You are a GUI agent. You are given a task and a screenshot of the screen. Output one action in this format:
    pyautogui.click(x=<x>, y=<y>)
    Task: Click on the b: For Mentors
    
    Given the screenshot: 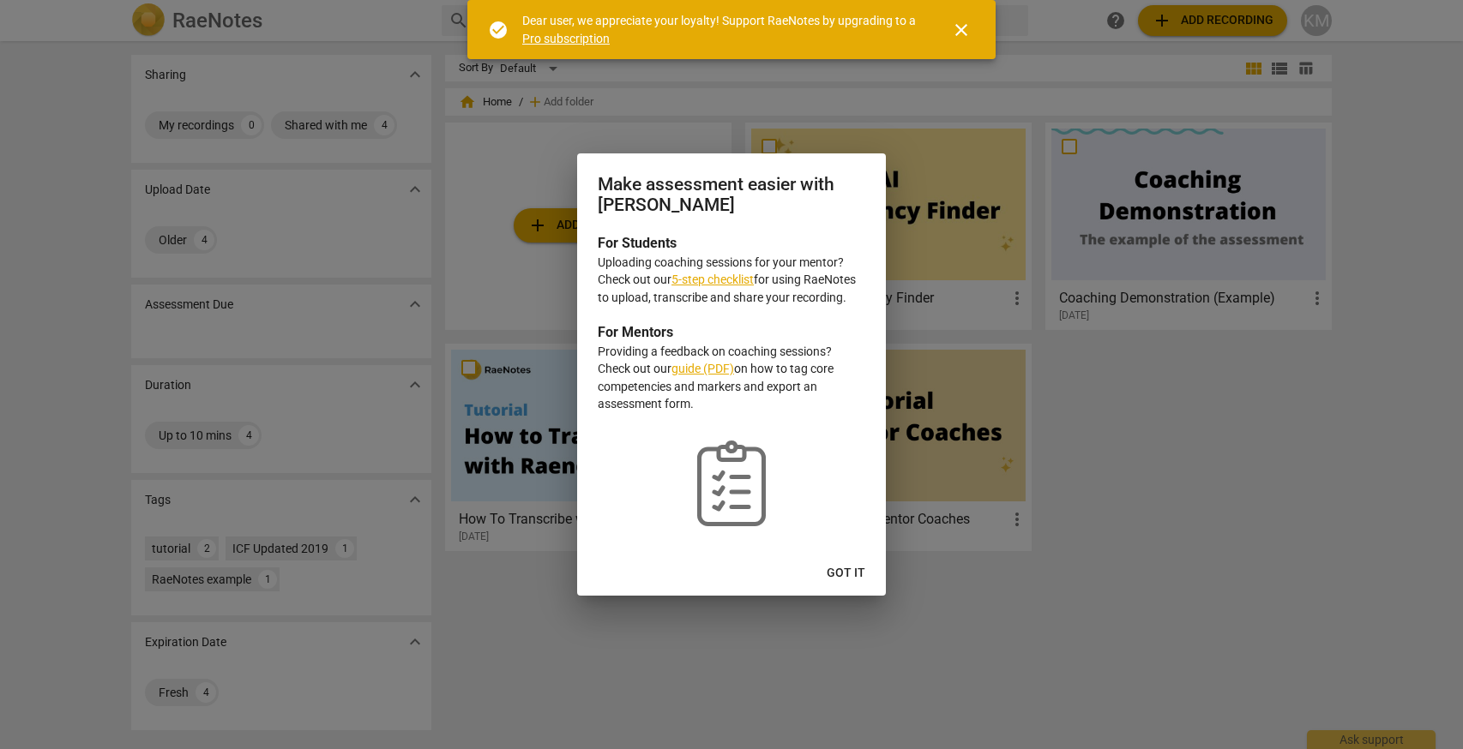 What is the action you would take?
    pyautogui.click(x=635, y=332)
    